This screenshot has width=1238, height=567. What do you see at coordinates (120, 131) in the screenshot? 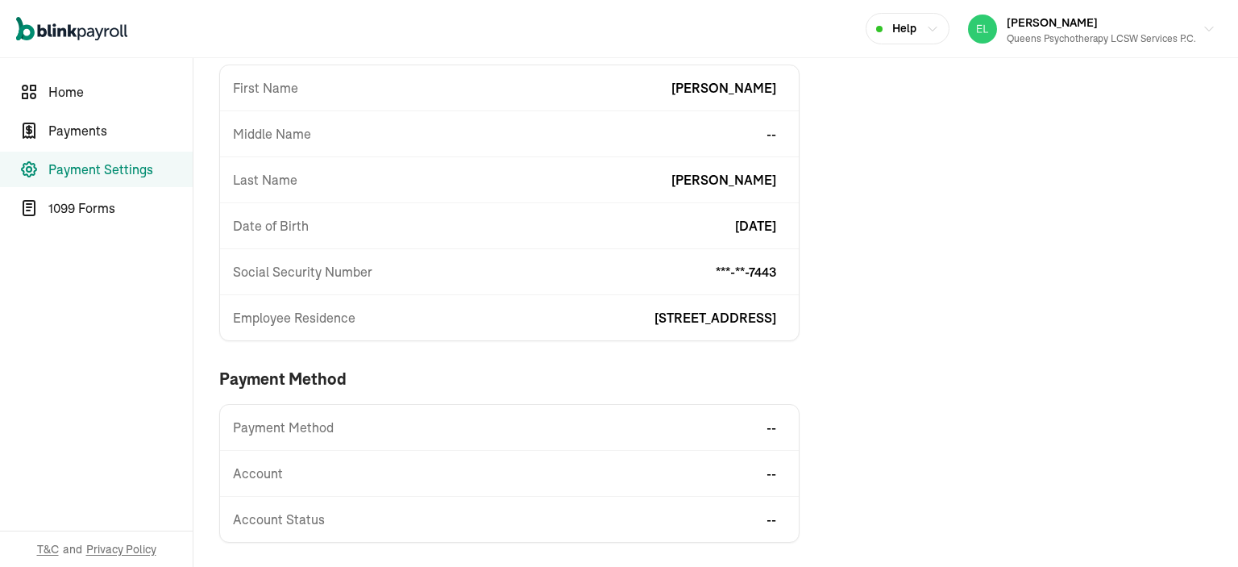
I see `span: Payments` at bounding box center [120, 131].